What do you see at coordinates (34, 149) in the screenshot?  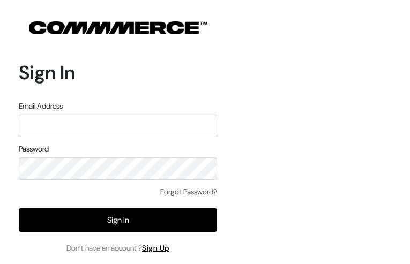 I see `label: Password` at bounding box center [34, 149].